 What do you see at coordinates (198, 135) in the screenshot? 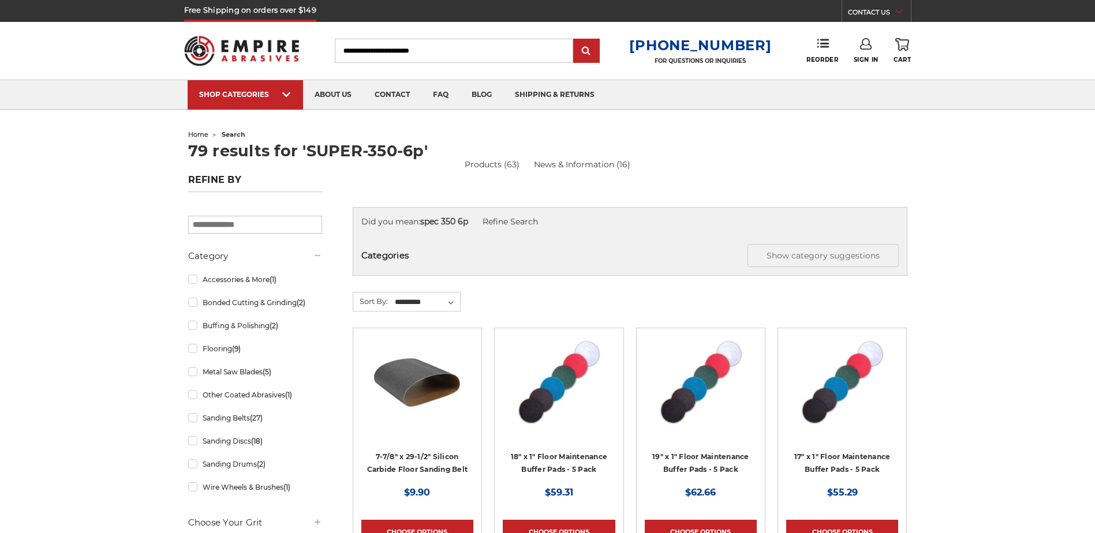
I see `a: home` at bounding box center [198, 135].